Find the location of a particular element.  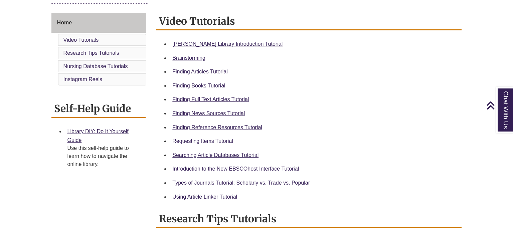

a: Finding Books Tutorial is located at coordinates (199, 85).